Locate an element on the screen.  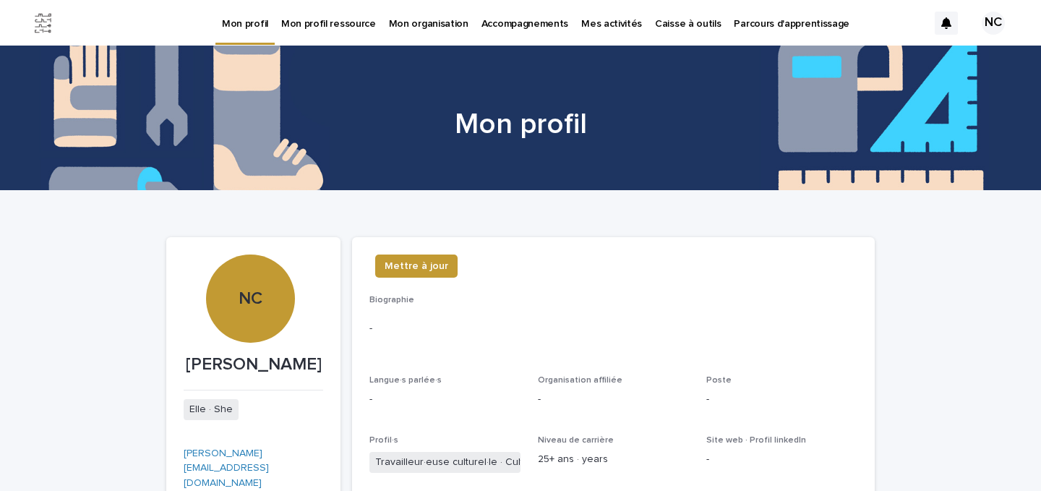
span: Mettre à jour is located at coordinates (416, 266).